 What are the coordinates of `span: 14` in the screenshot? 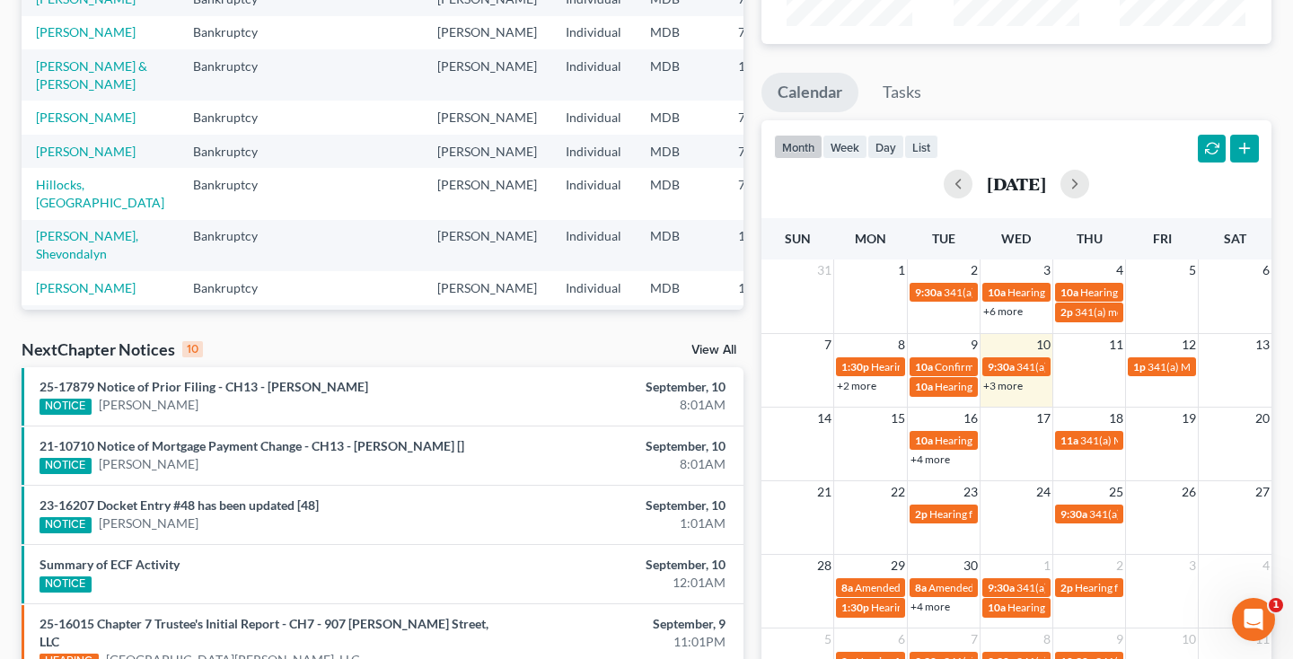 It's located at (824, 418).